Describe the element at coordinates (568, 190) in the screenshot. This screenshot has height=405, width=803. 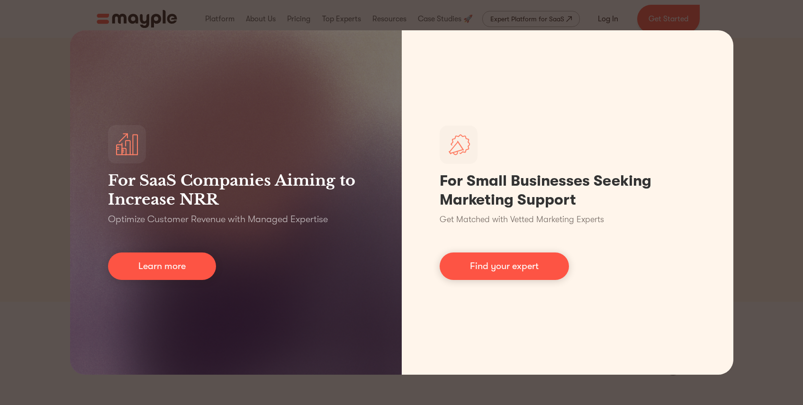
I see `h1: For Small Businesses Seeking Marketing Support` at that location.